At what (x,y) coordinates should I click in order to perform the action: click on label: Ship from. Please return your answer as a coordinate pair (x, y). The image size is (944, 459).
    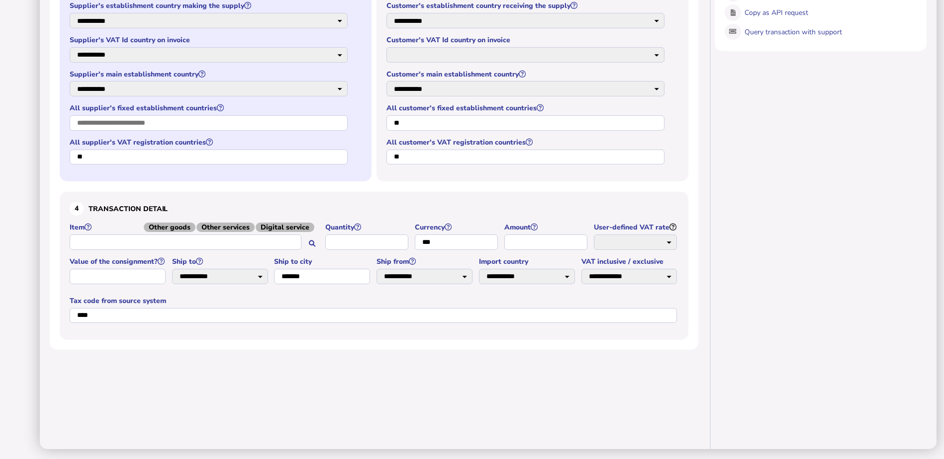
    Looking at the image, I should click on (425, 262).